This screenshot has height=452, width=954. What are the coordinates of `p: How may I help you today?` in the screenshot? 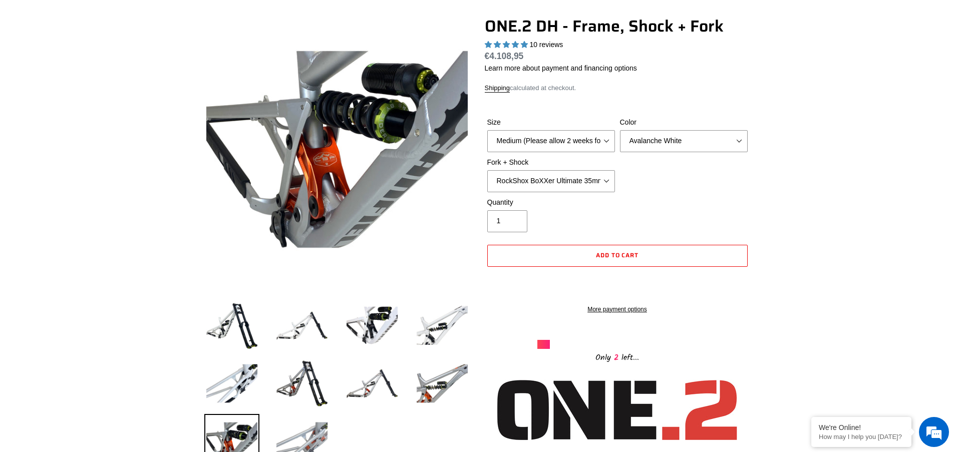 It's located at (862, 437).